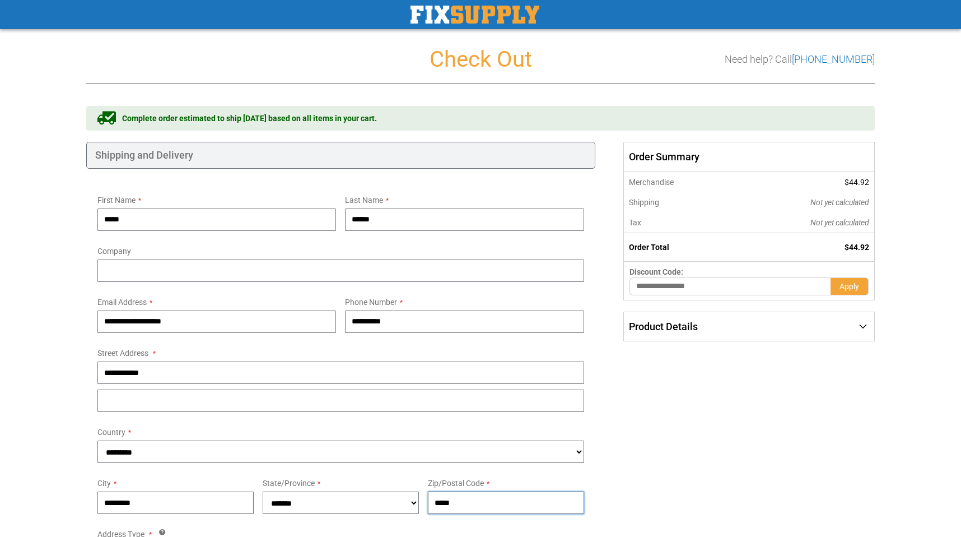 The width and height of the screenshot is (961, 537). I want to click on span: Zip/Postal Code, so click(456, 483).